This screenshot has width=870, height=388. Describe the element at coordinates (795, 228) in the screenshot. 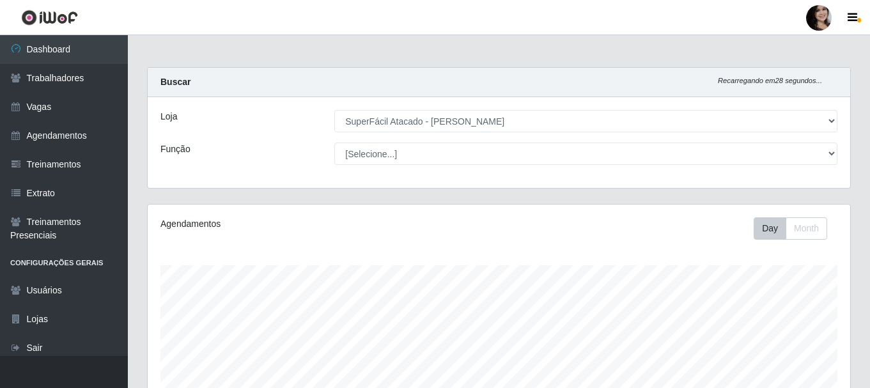

I see `div: Toolbar with button groups` at that location.